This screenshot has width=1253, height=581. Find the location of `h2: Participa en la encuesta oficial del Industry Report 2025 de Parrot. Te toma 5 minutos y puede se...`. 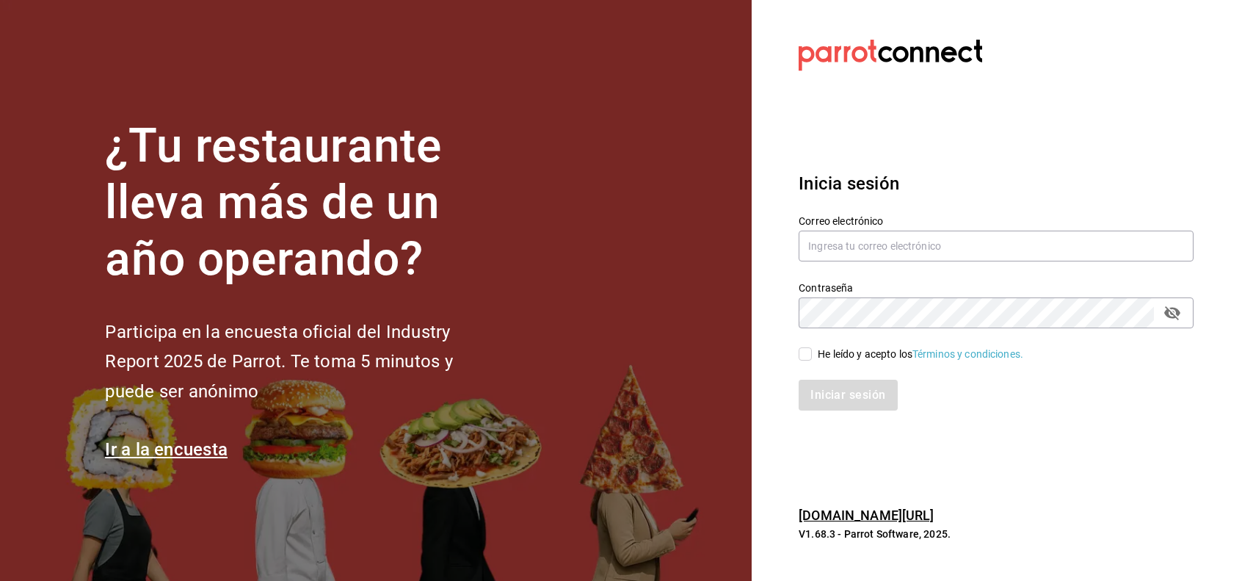

h2: Participa en la encuesta oficial del Industry Report 2025 de Parrot. Te toma 5 minutos y puede se... is located at coordinates (303, 362).